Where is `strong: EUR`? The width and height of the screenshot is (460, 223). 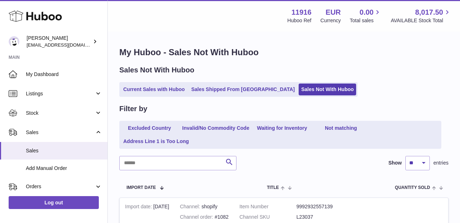 strong: EUR is located at coordinates (333, 12).